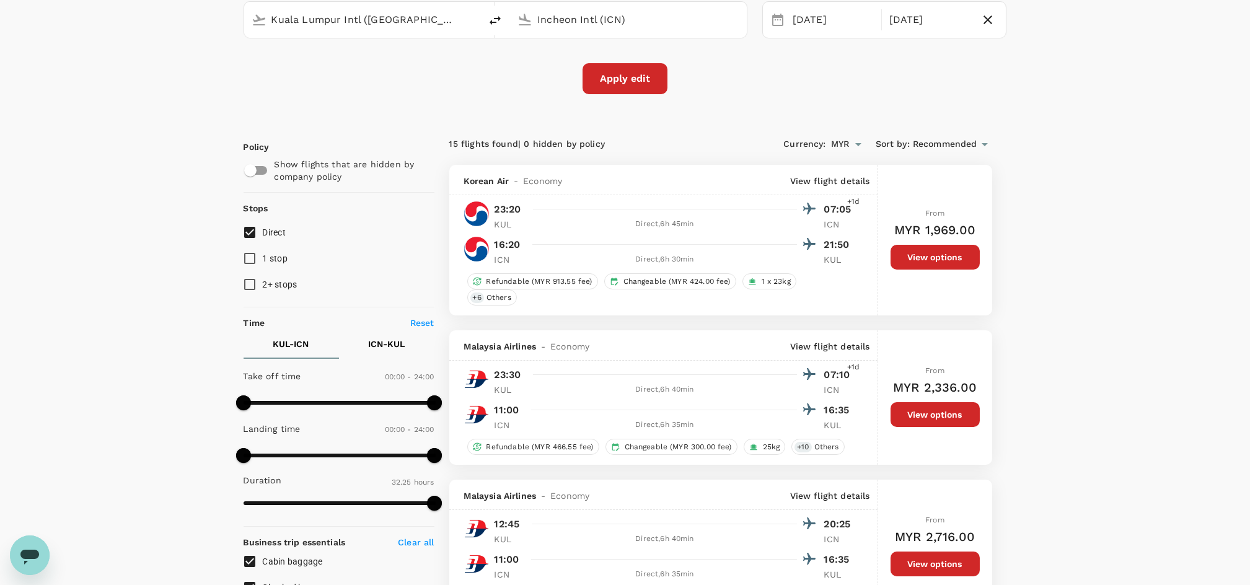 Image resolution: width=1250 pixels, height=585 pixels. I want to click on p: Time, so click(254, 323).